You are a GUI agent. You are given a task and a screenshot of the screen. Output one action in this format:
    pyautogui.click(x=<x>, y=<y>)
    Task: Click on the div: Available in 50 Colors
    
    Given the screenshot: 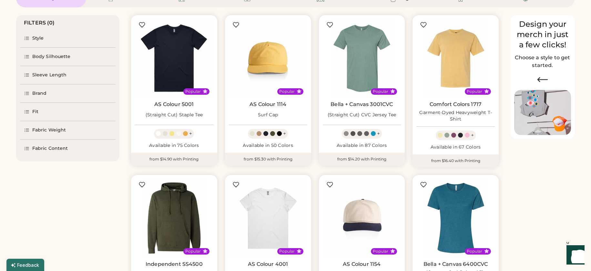 What is the action you would take?
    pyautogui.click(x=268, y=146)
    